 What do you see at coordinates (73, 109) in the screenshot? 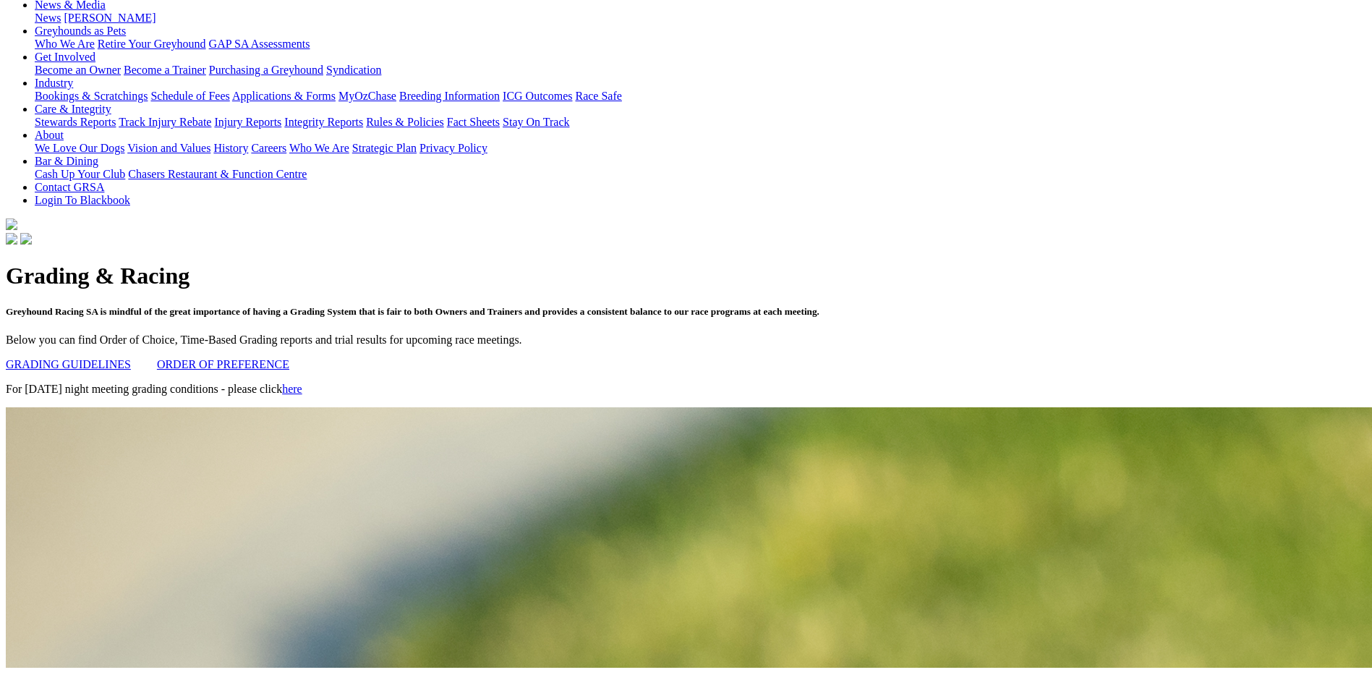
I see `a: Care & Integrity` at bounding box center [73, 109].